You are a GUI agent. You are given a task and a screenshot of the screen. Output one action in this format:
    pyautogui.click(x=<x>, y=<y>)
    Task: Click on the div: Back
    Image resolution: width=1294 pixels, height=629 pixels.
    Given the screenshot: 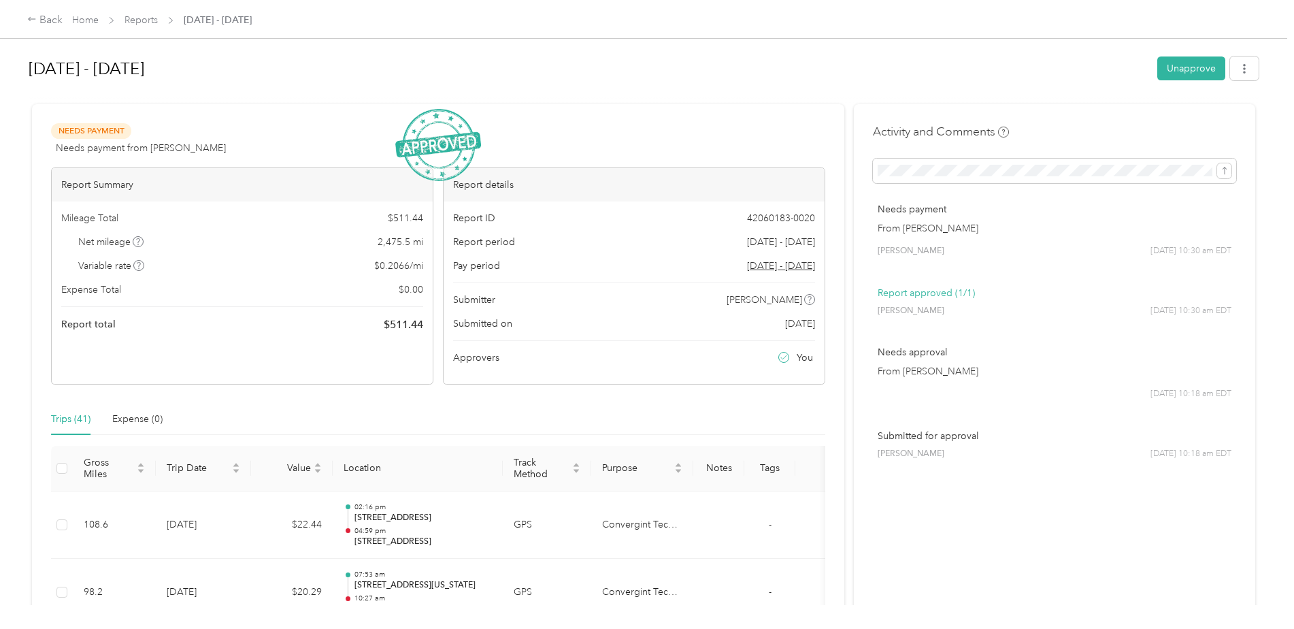 What is the action you would take?
    pyautogui.click(x=45, y=20)
    